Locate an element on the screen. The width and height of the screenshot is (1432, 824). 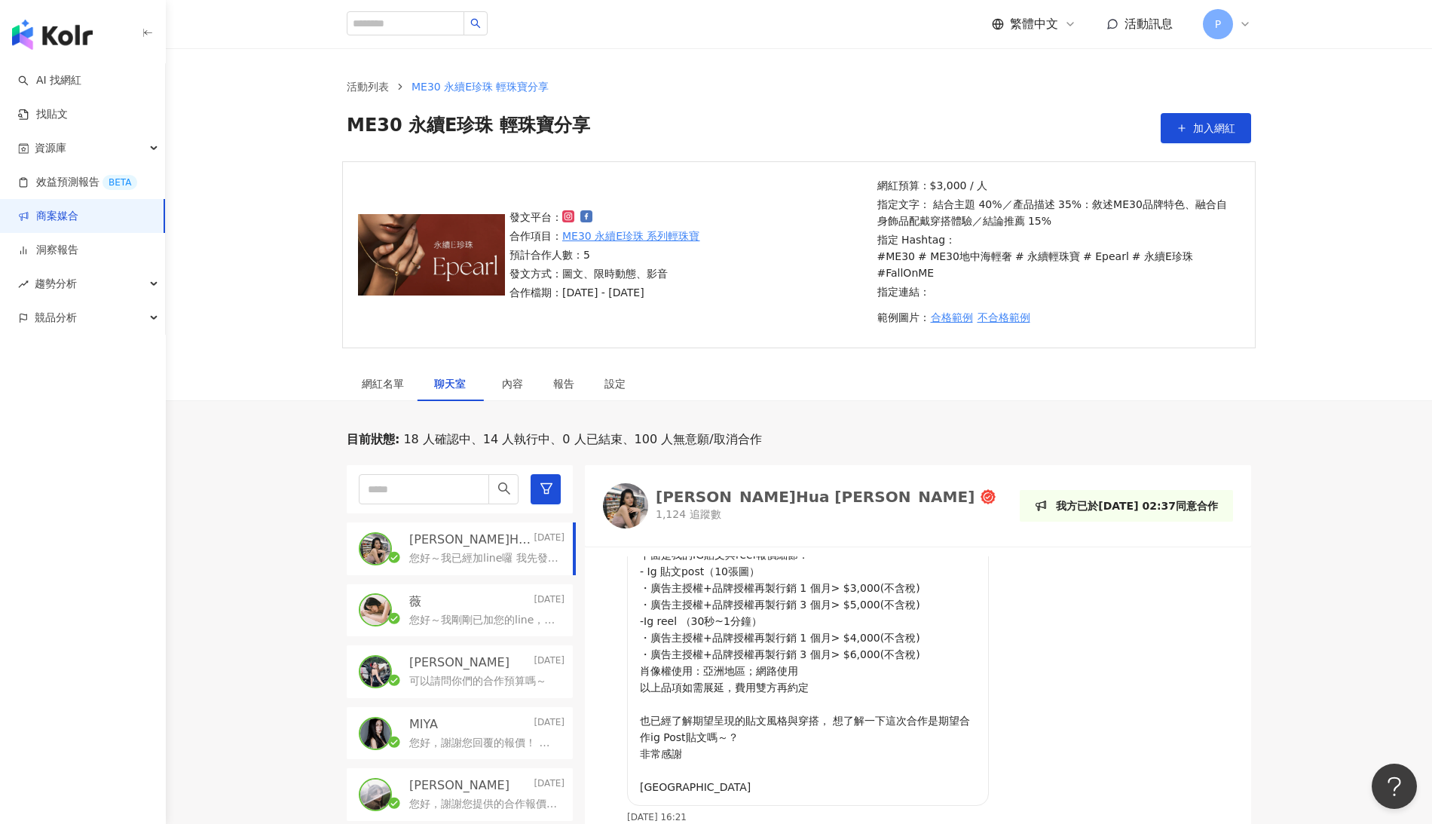
p: 您好～我剛剛已加您的line，再請協助確認，謝謝！ is located at coordinates (484, 620).